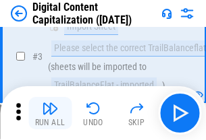  I want to click on img: Support, so click(166, 13).